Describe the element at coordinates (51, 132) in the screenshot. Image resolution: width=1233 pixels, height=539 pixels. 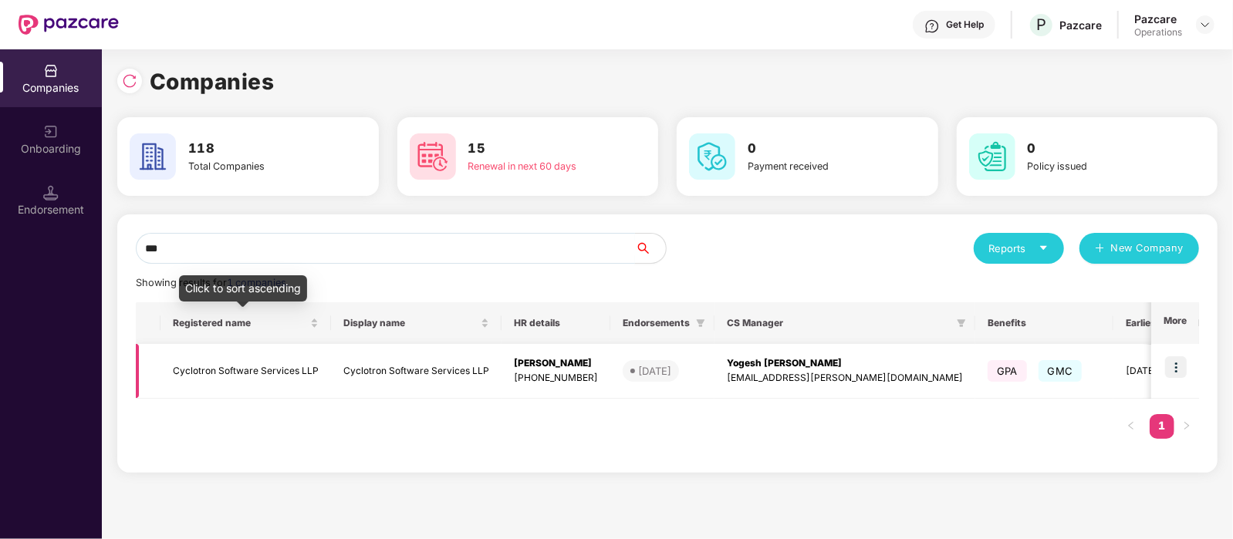
I see `img: svg+xml;base64,PHN2ZyB3aWR0aD0iMjAiIGhlaWdodD0iMjAiIHZpZXdCb3g9IjAgMCAyMCAyMCIgZmlsbD0ibm9uZSIgeG...` at that location.